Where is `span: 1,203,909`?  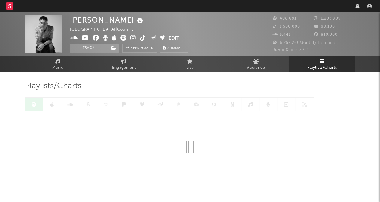 span: 1,203,909 is located at coordinates (328, 18).